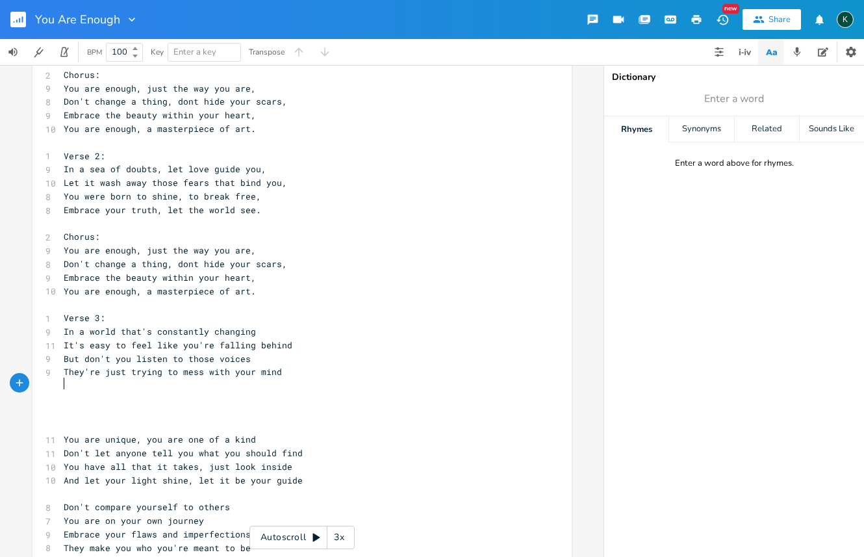 This screenshot has width=864, height=557. Describe the element at coordinates (734, 99) in the screenshot. I see `span: Enter a word` at that location.